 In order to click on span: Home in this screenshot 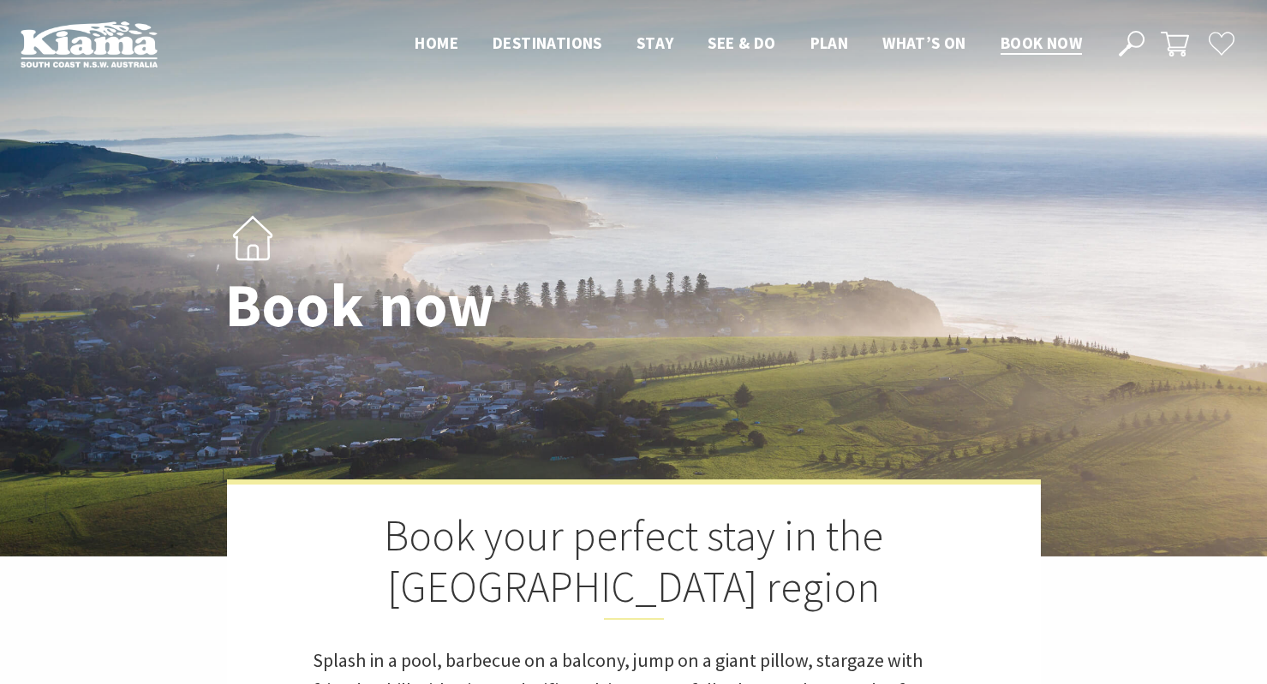, I will do `click(436, 43)`.